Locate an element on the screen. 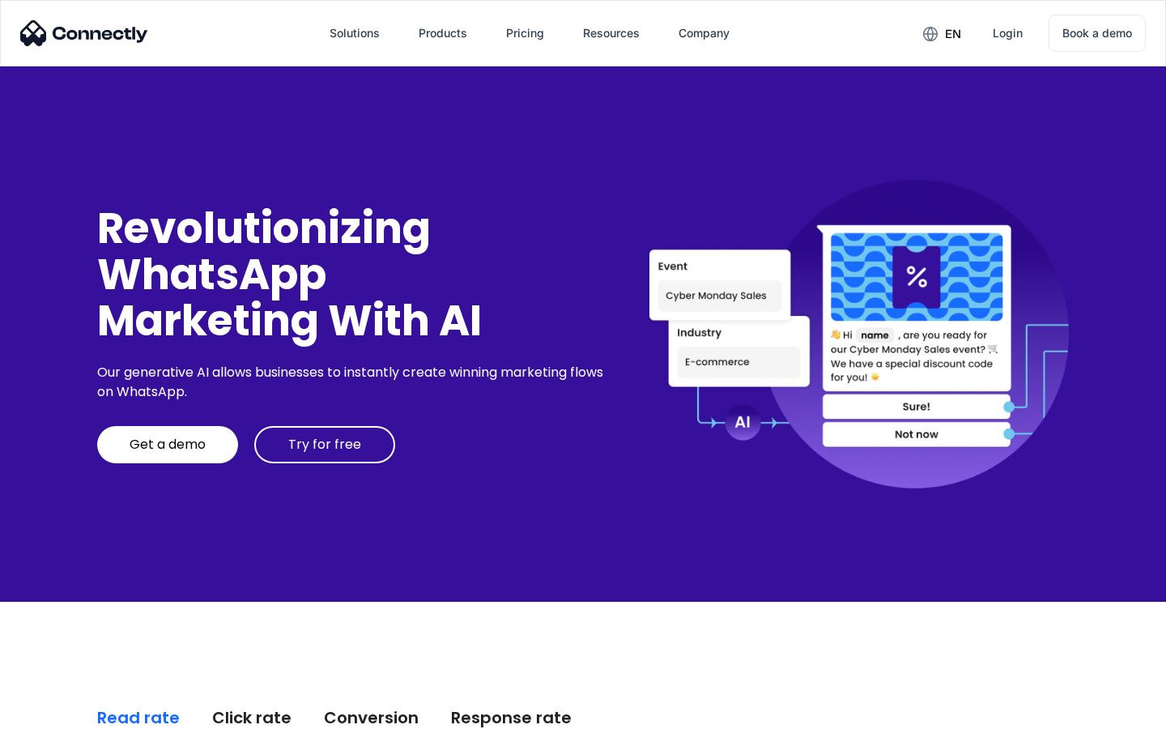 This screenshot has width=1166, height=729. div: Response rate is located at coordinates (511, 717).